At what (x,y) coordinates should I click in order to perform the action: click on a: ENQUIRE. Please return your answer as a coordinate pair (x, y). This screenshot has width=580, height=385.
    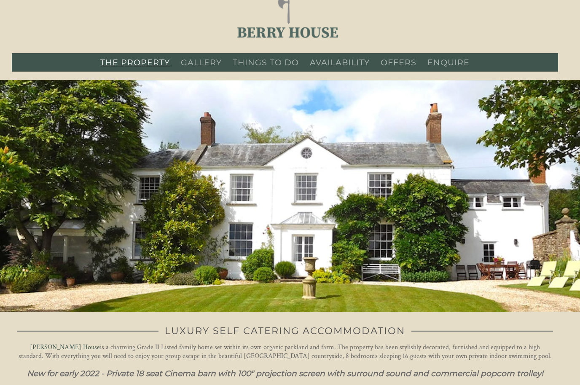
    Looking at the image, I should click on (448, 62).